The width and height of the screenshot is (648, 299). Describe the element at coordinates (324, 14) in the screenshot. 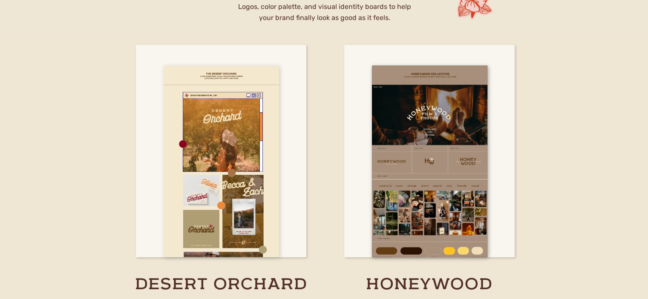

I see `h2: Logos, color palette, and visual identity boards to help your brand finally look as good as it fe...` at that location.